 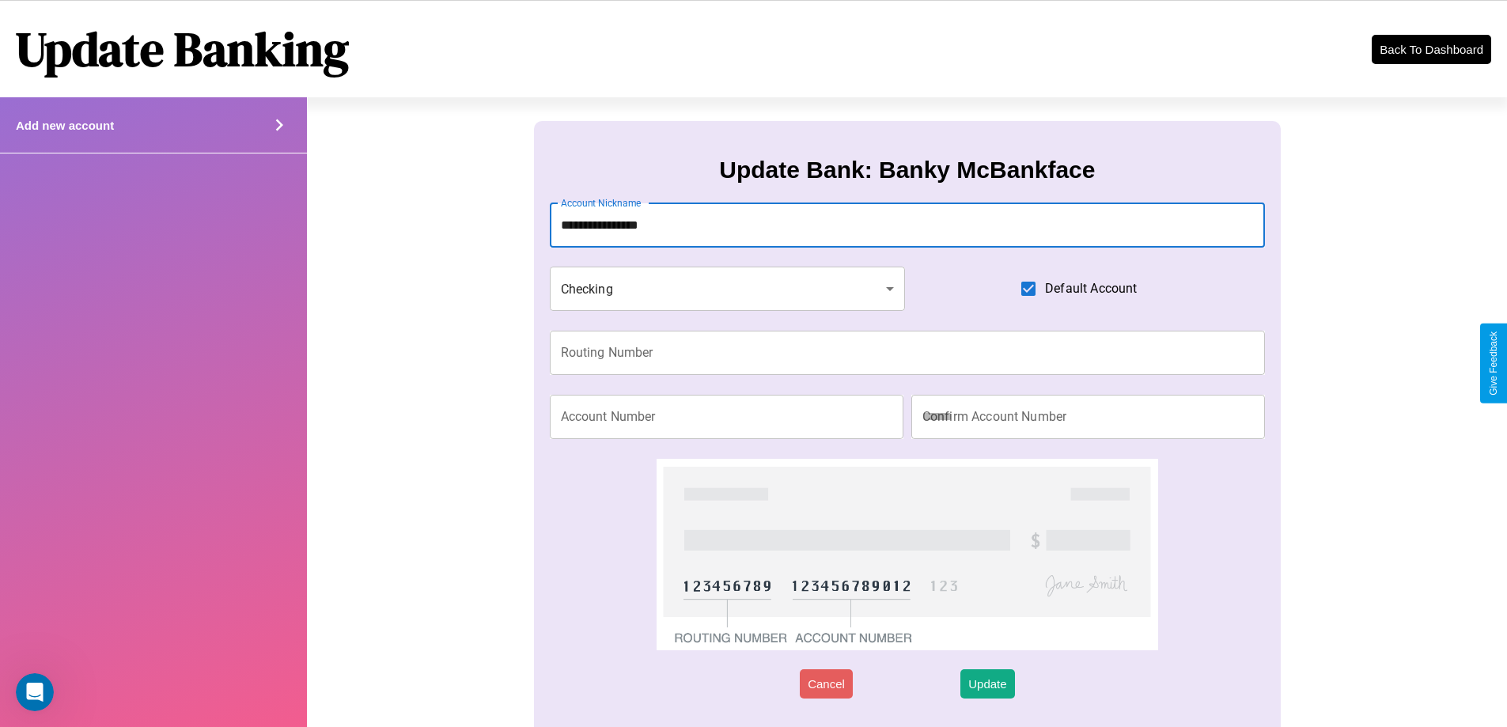 What do you see at coordinates (728, 289) in the screenshot?
I see `div: Checking` at bounding box center [728, 289].